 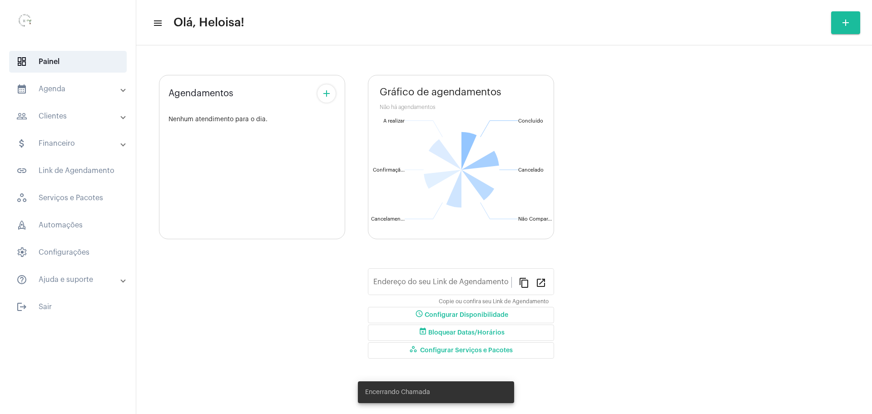 What do you see at coordinates (209, 23) in the screenshot?
I see `span: Olá, Heloisa!` at bounding box center [209, 23].